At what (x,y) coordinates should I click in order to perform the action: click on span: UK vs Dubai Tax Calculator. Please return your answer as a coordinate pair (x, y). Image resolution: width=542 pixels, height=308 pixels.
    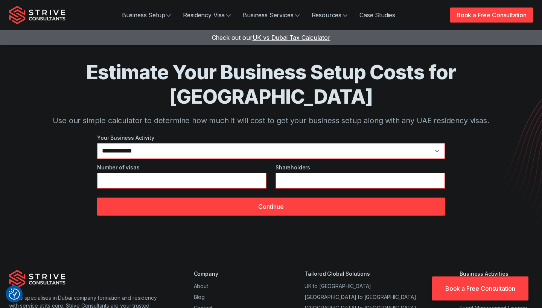
    Looking at the image, I should click on (291, 38).